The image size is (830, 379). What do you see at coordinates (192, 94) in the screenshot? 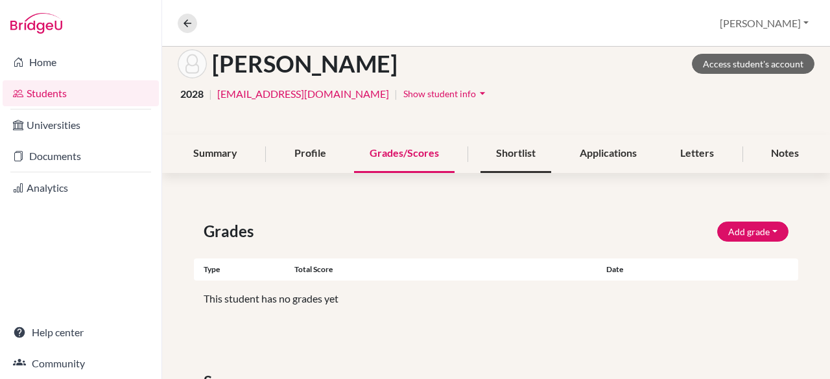
I see `span: 2028` at bounding box center [192, 94].